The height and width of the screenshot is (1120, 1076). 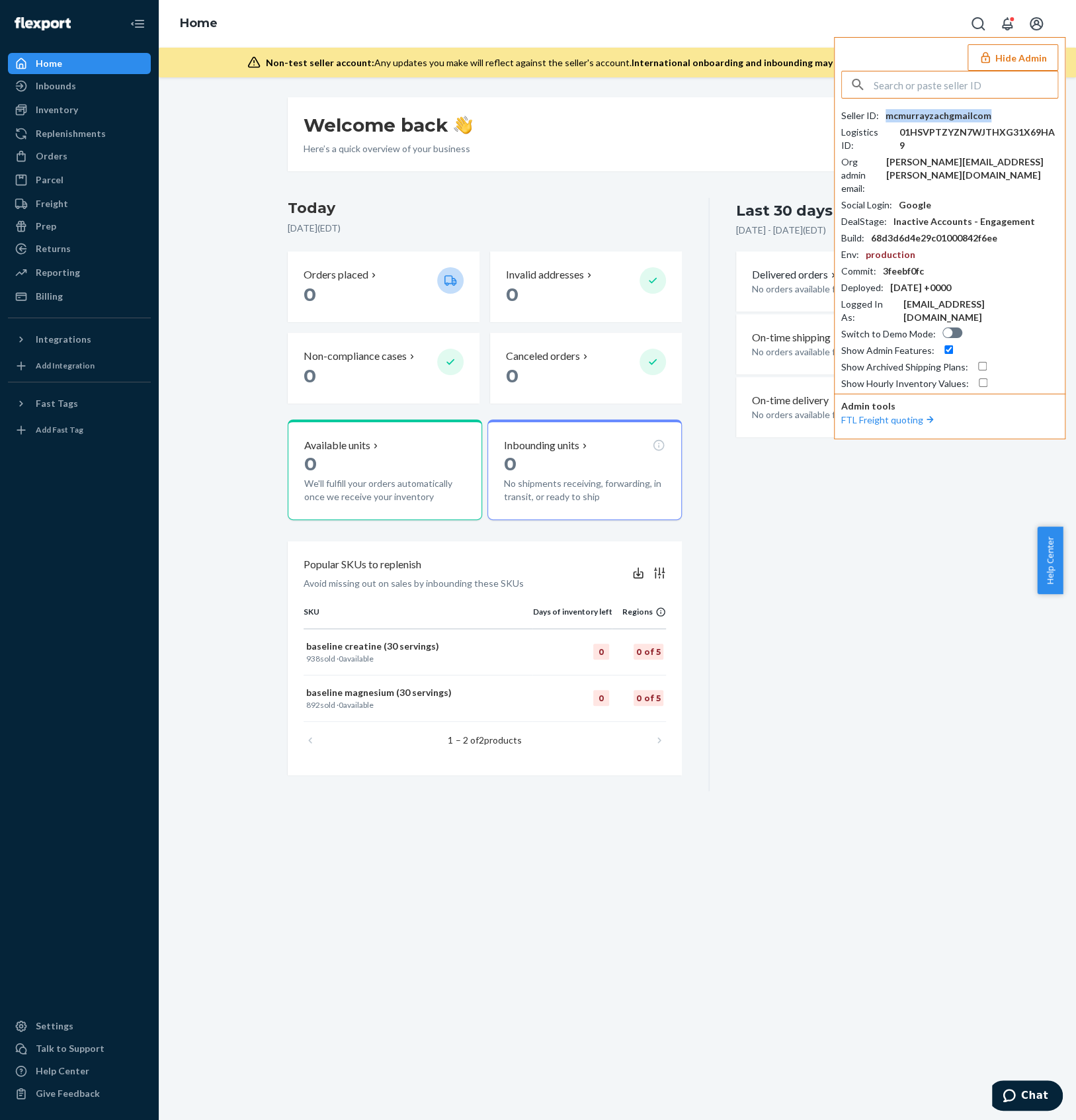 What do you see at coordinates (965, 221) in the screenshot?
I see `div: Inactive Accounts - Engagement` at bounding box center [965, 221].